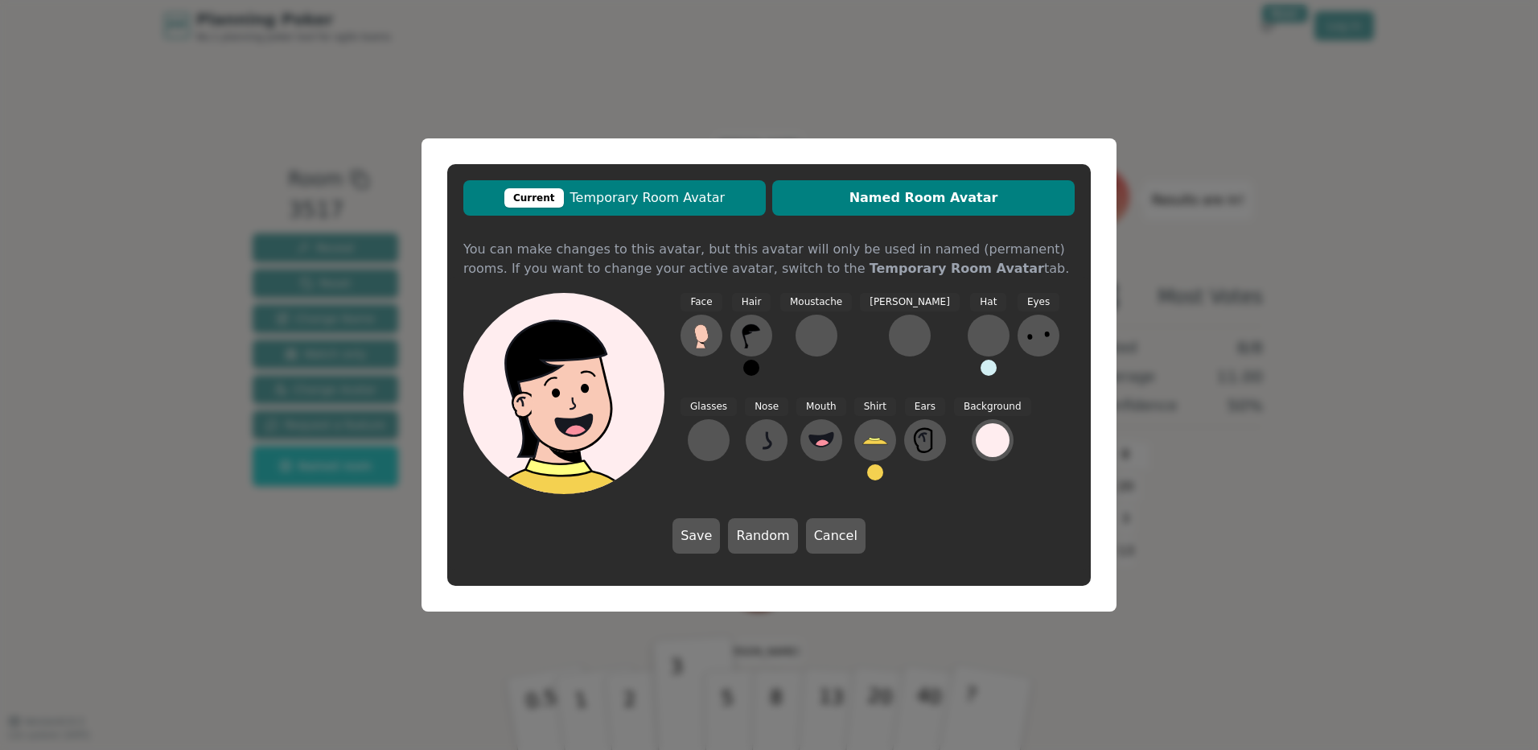 The height and width of the screenshot is (750, 1538). Describe the element at coordinates (751, 302) in the screenshot. I see `span: Hair` at that location.